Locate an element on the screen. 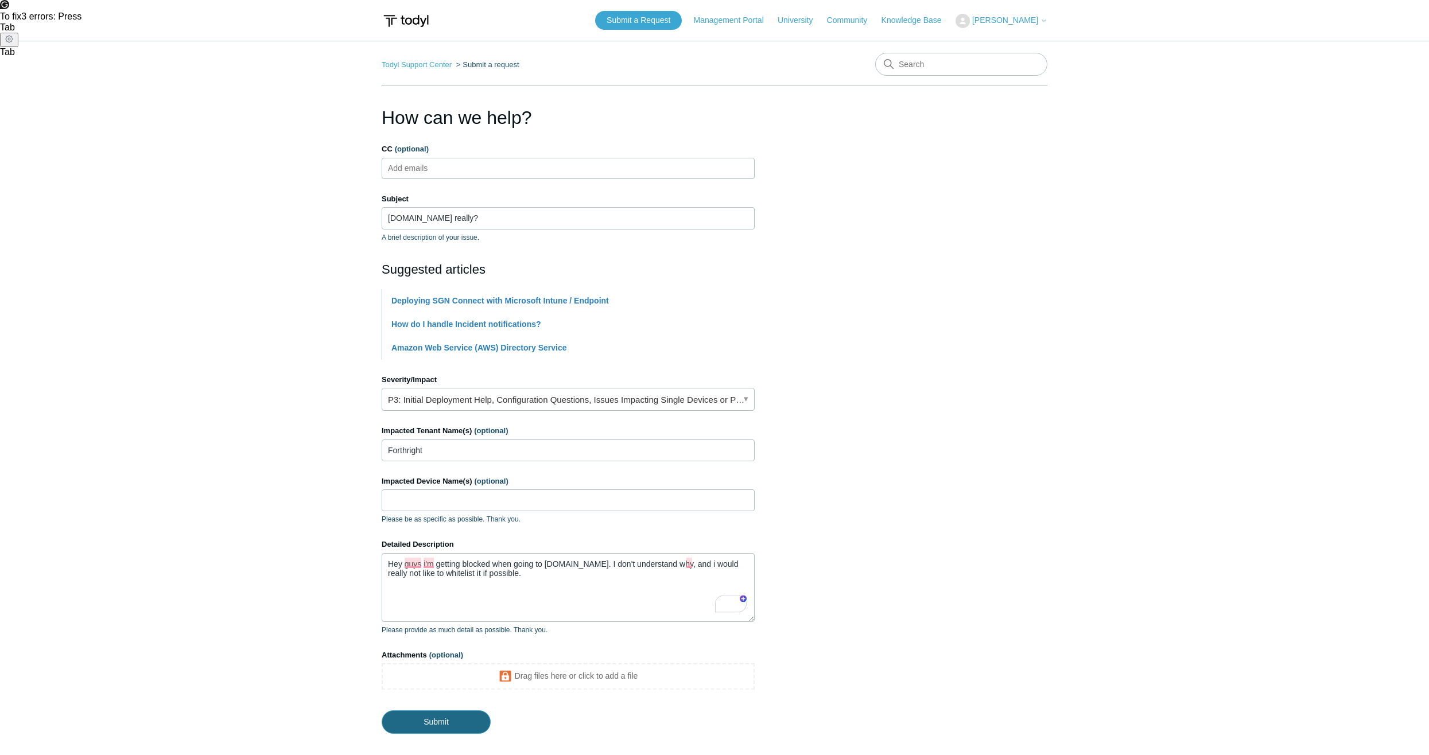 The image size is (1429, 755). label: Detailed Description is located at coordinates (568, 545).